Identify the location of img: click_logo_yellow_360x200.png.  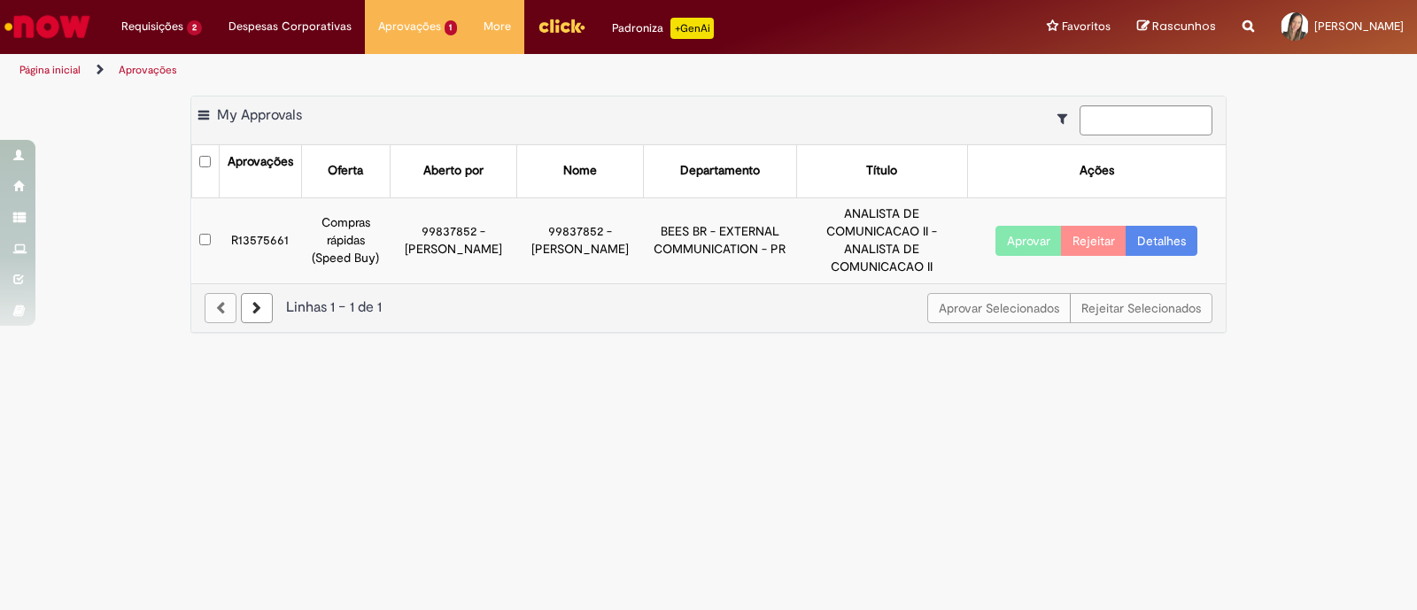
(562, 26).